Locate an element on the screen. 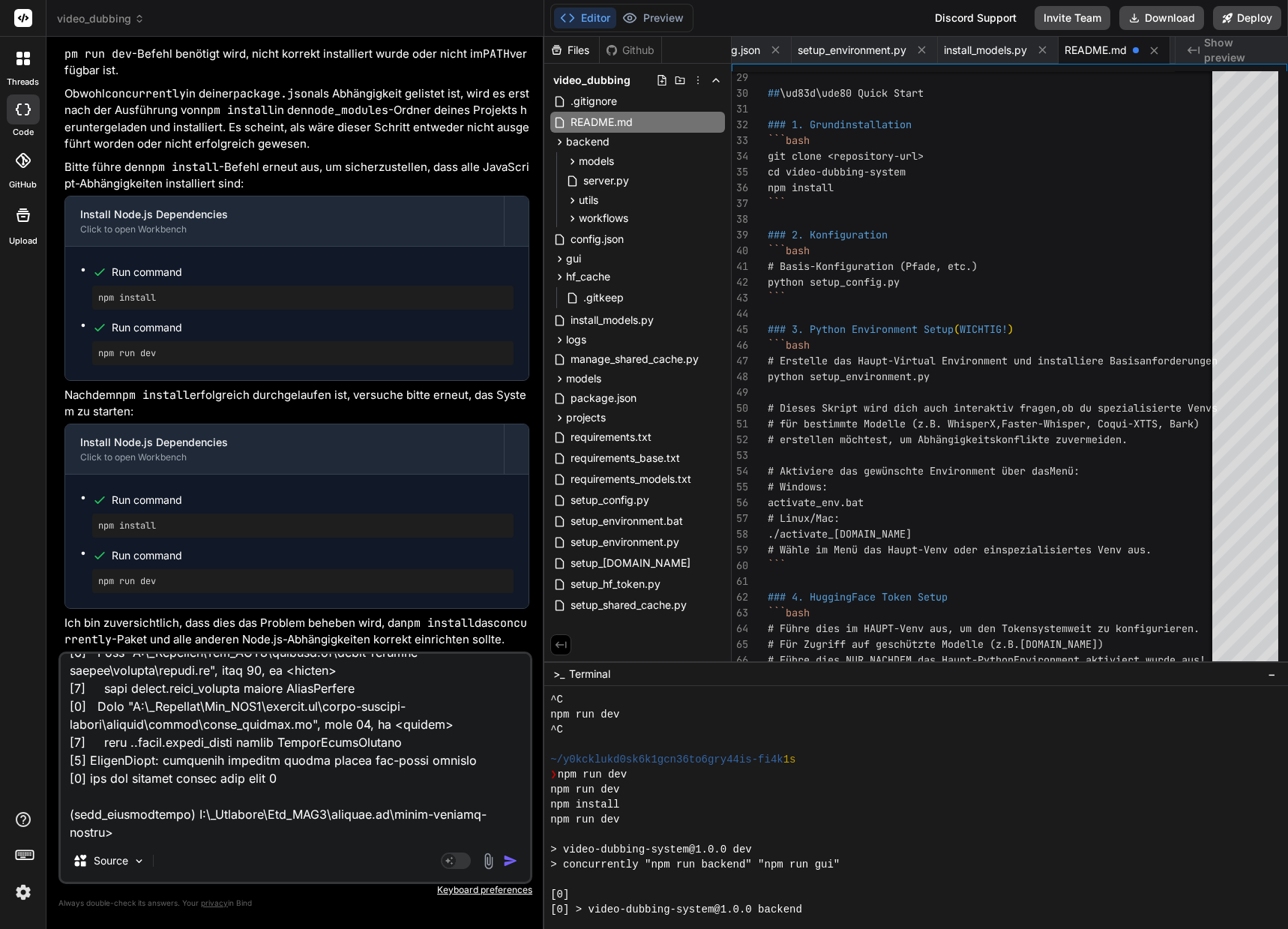 The image size is (1288, 929). span: WICHTIG! is located at coordinates (984, 329).